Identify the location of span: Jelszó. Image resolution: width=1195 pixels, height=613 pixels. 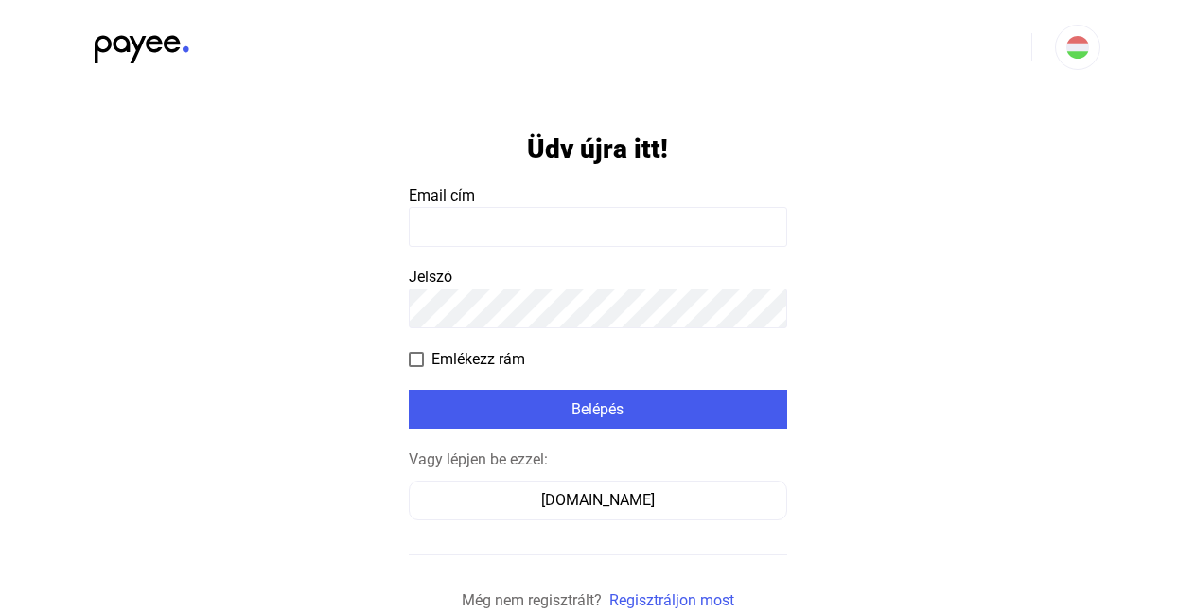
(431, 276).